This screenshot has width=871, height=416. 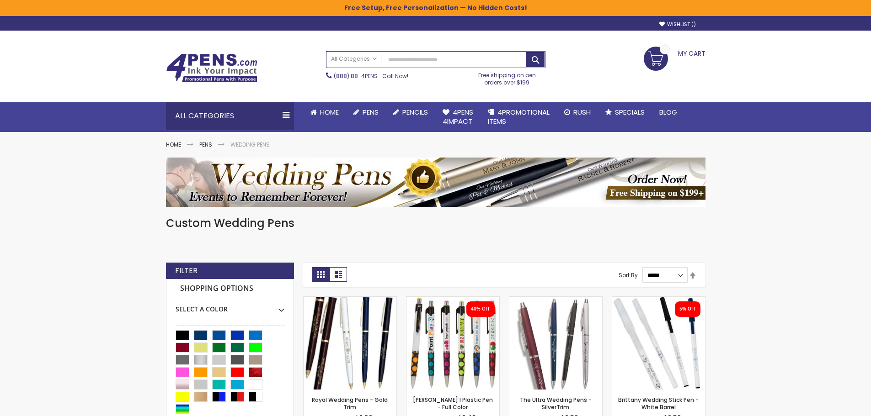 I want to click on label: Sort By, so click(x=628, y=275).